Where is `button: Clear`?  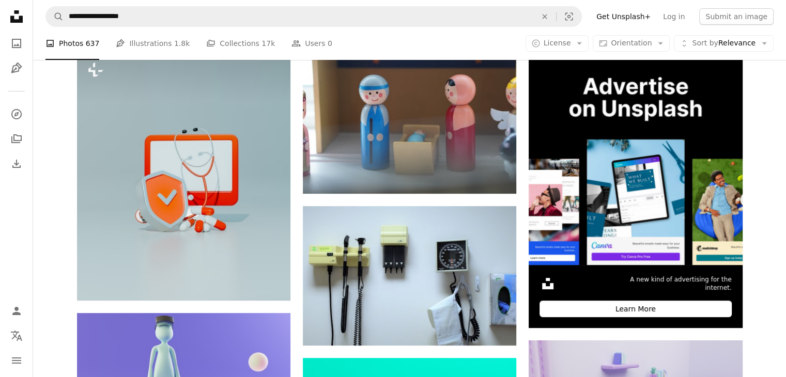 button: Clear is located at coordinates (544, 17).